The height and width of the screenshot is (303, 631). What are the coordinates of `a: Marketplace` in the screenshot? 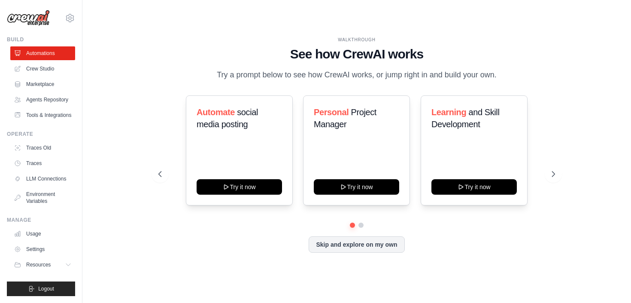 It's located at (42, 84).